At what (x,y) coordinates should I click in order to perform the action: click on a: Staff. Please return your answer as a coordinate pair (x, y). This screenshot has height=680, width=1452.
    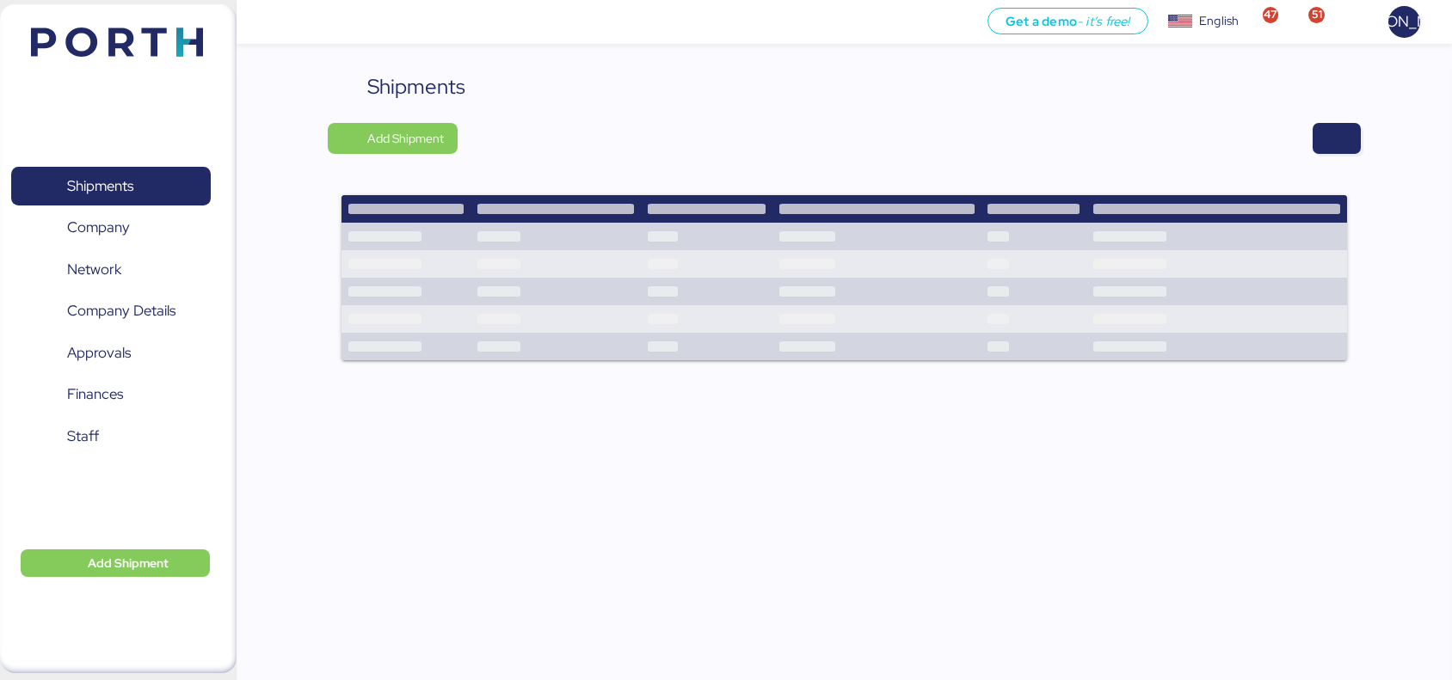
    Looking at the image, I should click on (111, 437).